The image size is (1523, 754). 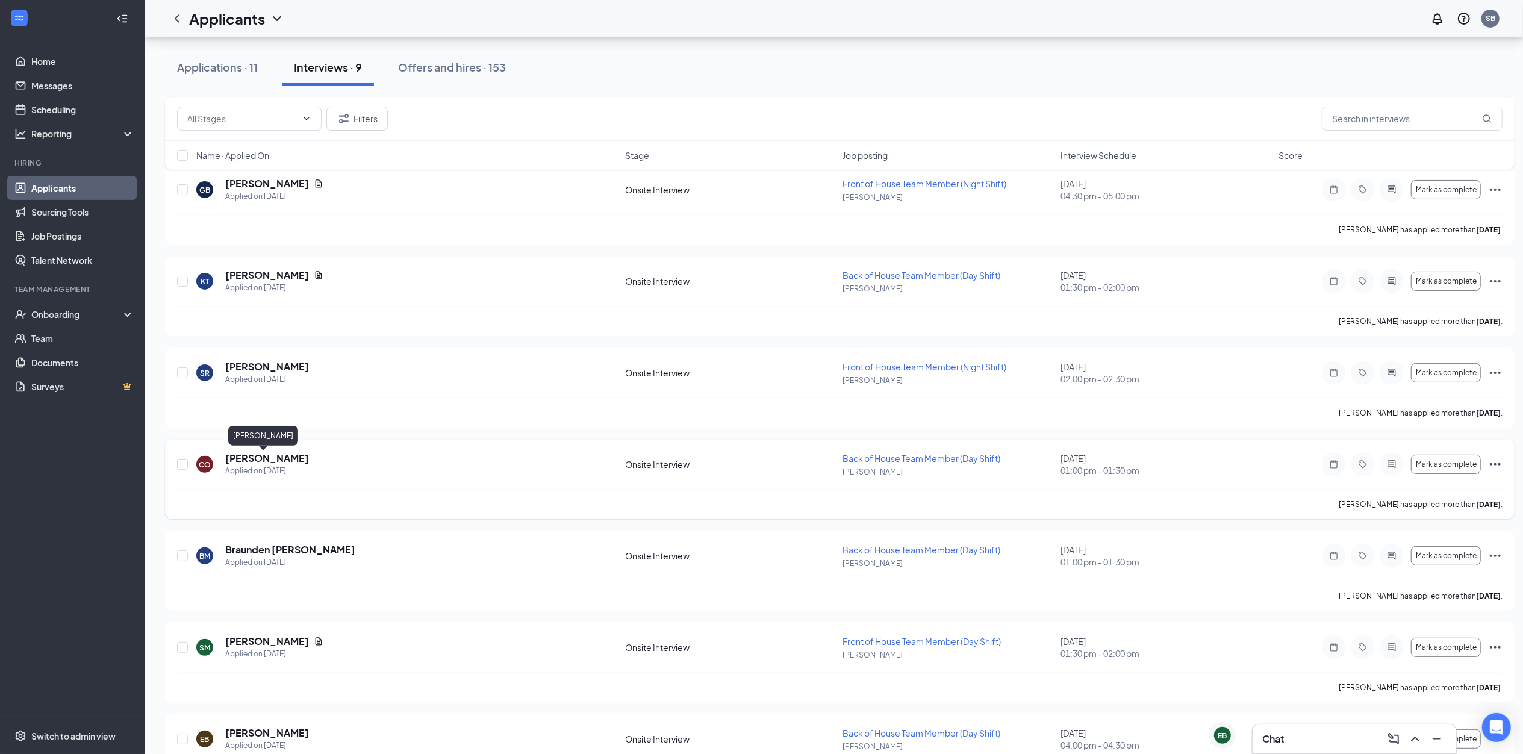 What do you see at coordinates (1437, 739) in the screenshot?
I see `svg: Minimize` at bounding box center [1437, 739].